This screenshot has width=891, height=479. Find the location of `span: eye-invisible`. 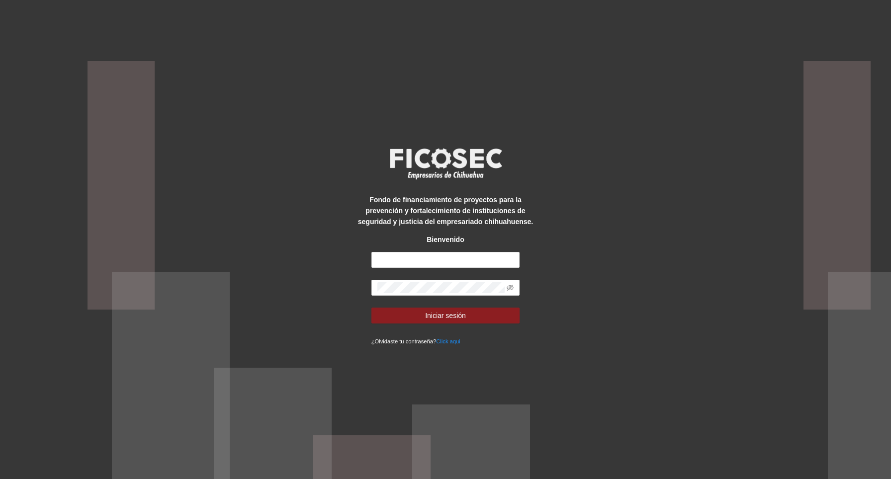

span: eye-invisible is located at coordinates (510, 288).